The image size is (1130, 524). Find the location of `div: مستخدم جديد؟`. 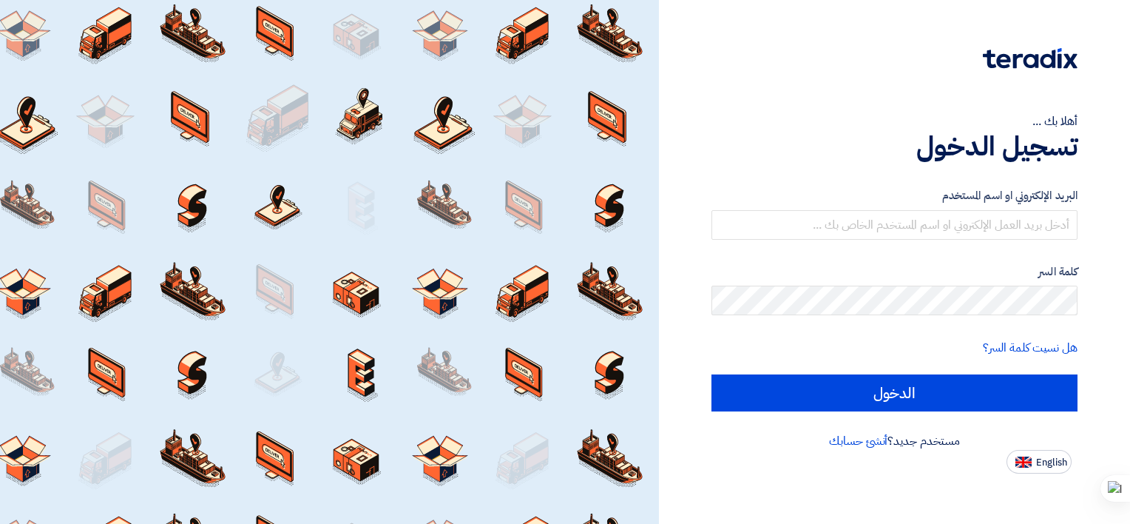

div: مستخدم جديد؟ is located at coordinates (894, 441).